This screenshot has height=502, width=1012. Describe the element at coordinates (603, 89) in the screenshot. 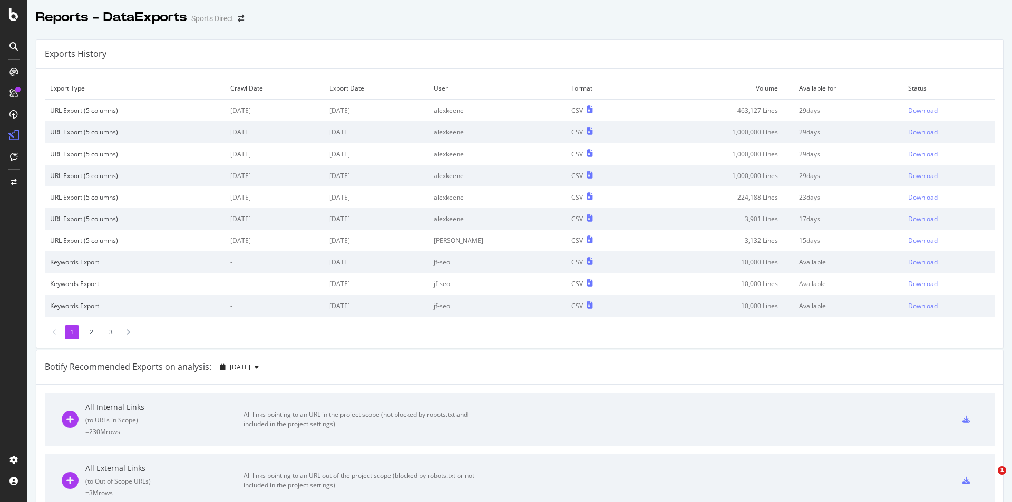

I see `td: Format` at that location.